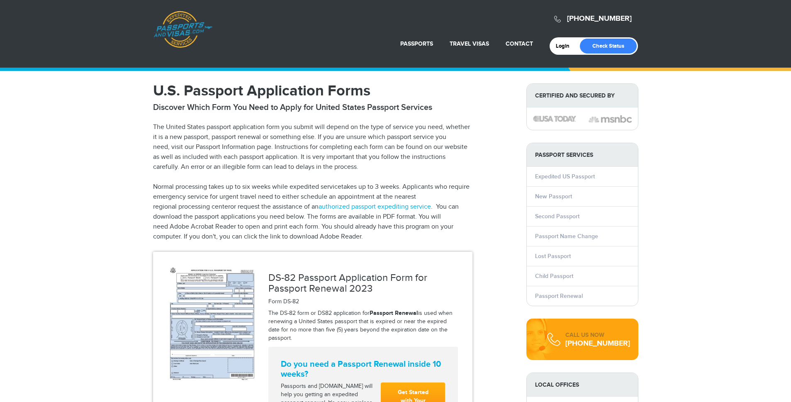 The image size is (791, 402). I want to click on a: Login, so click(565, 46).